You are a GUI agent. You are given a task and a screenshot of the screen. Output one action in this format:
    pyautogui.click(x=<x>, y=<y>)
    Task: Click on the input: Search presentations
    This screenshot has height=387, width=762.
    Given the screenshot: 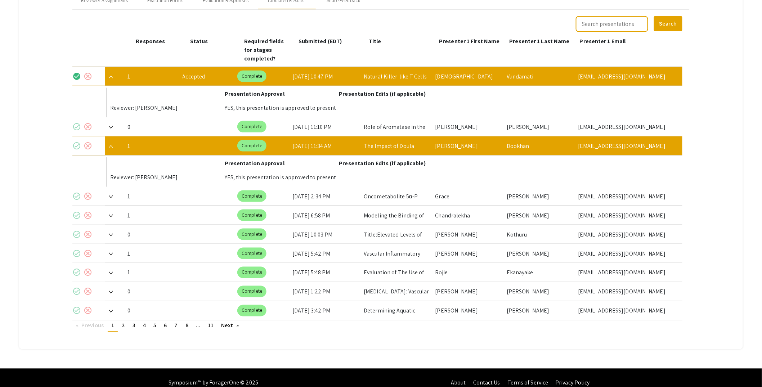 What is the action you would take?
    pyautogui.click(x=612, y=24)
    